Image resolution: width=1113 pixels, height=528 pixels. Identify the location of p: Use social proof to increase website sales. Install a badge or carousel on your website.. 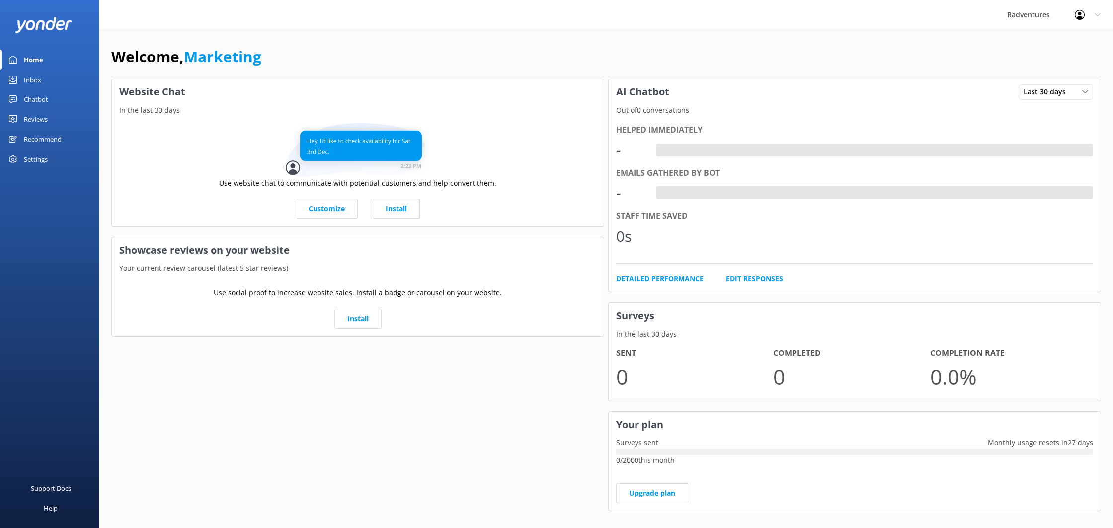
(358, 293).